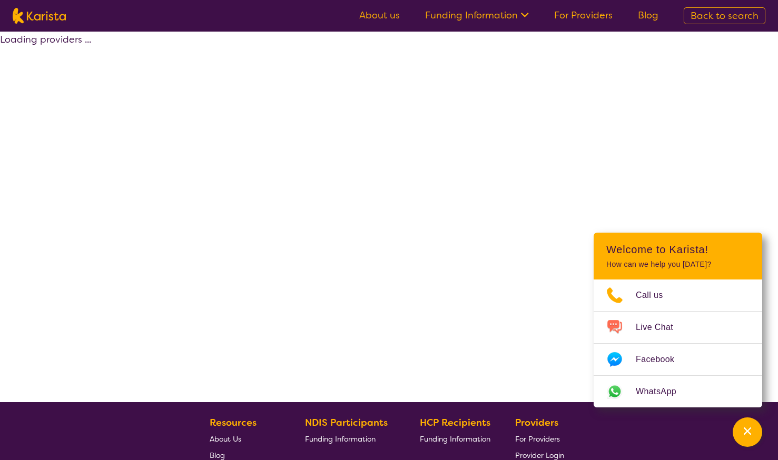  What do you see at coordinates (537, 423) in the screenshot?
I see `b: Providers` at bounding box center [537, 423].